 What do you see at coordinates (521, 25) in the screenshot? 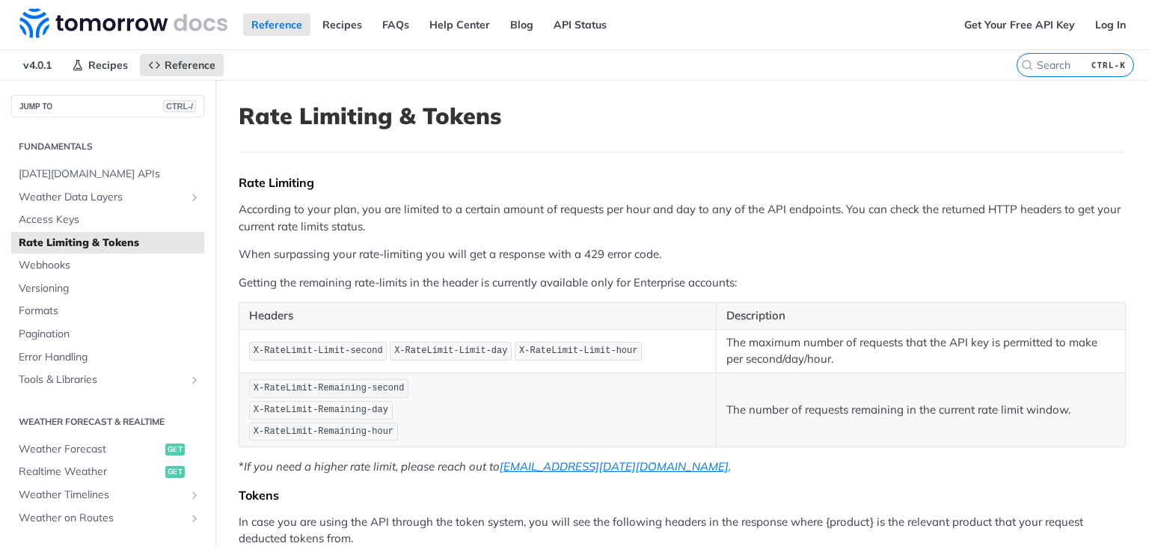
I see `a: Blog` at bounding box center [521, 25].